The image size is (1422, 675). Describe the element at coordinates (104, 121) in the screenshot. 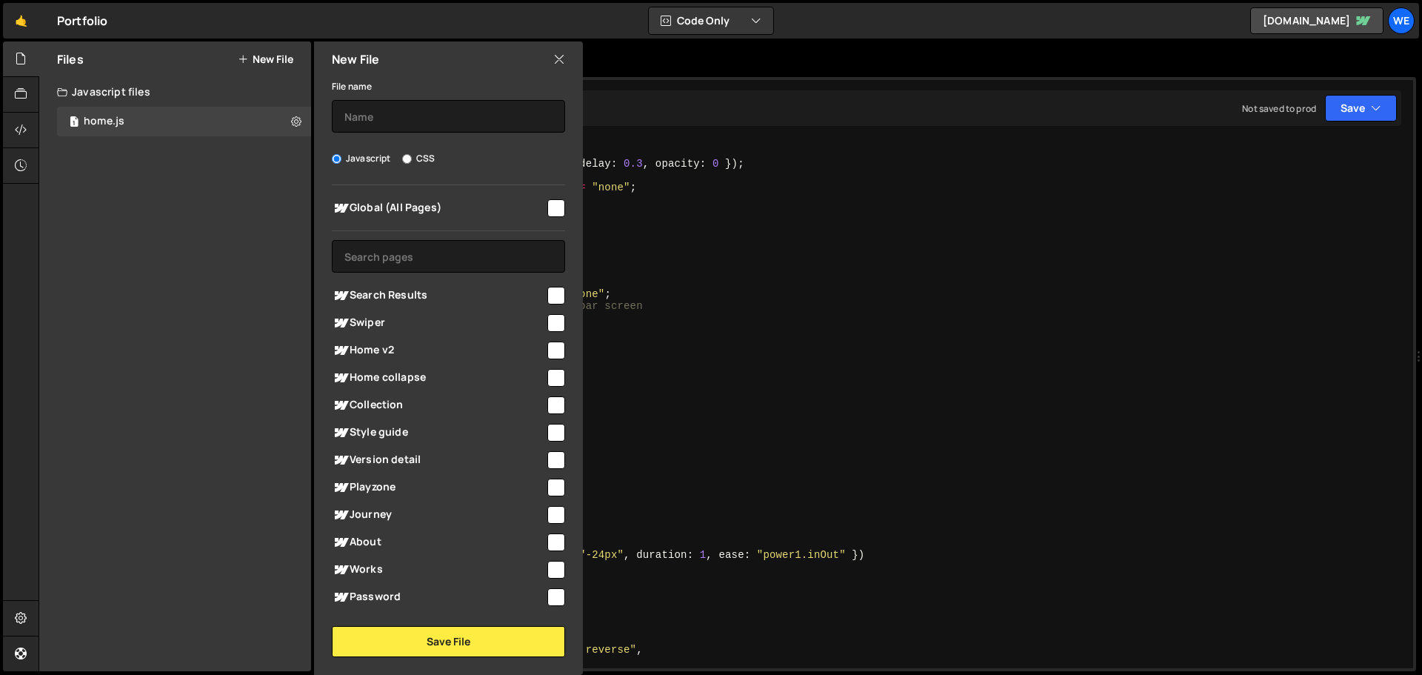

I see `div: home.js` at that location.